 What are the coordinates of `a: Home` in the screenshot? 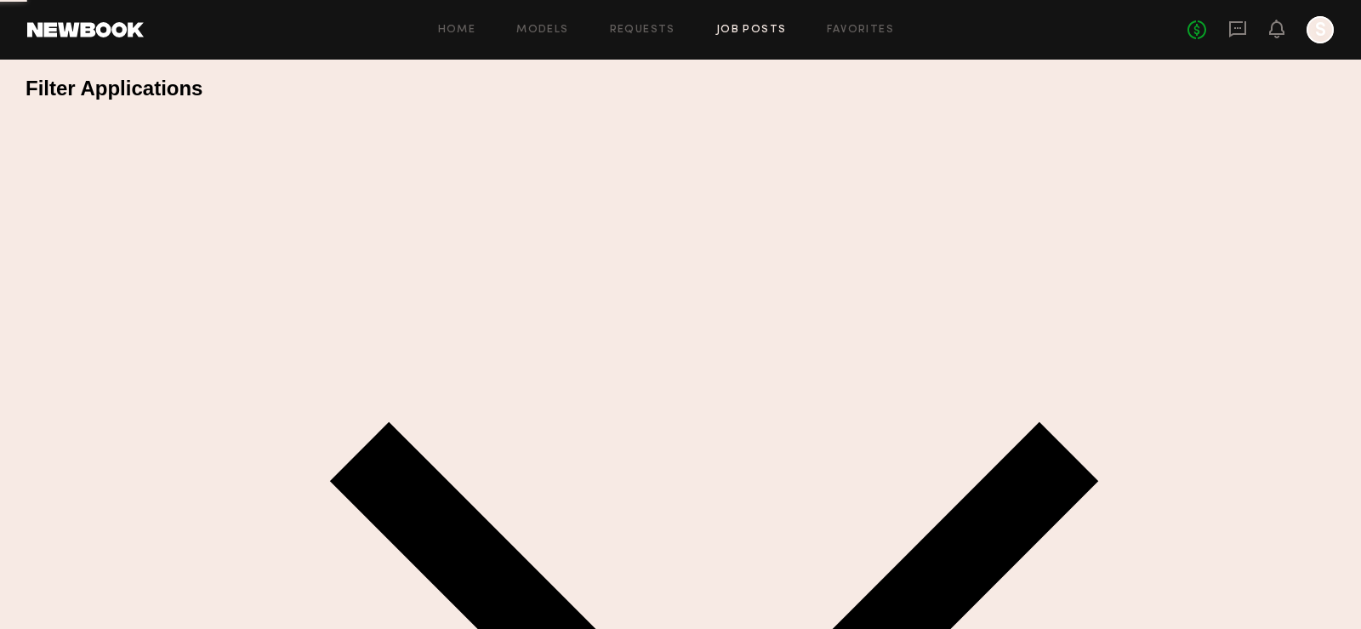 It's located at (457, 30).